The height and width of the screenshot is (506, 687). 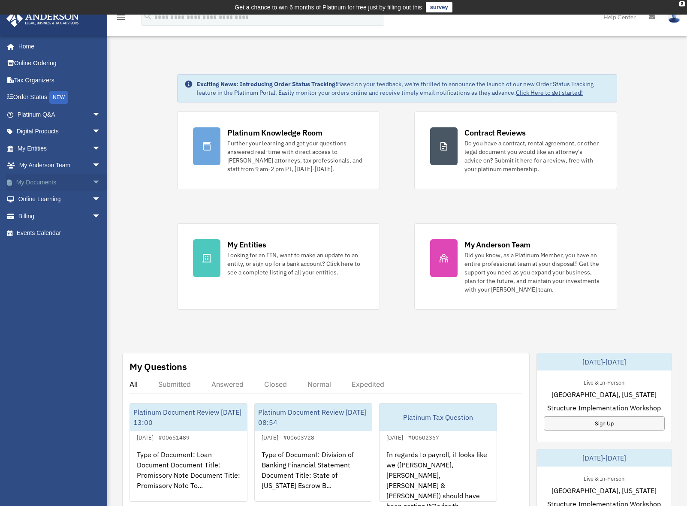 I want to click on a: Home, so click(x=57, y=46).